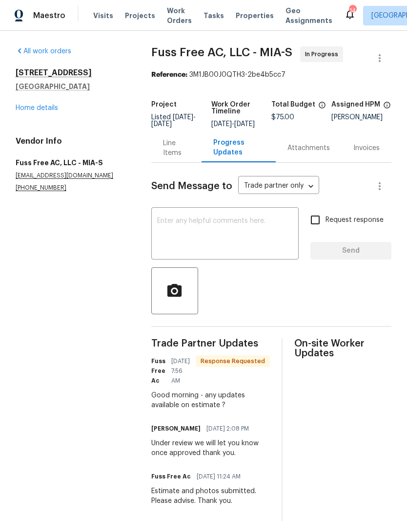 This screenshot has height=521, width=407. What do you see at coordinates (272, 75) in the screenshot?
I see `div: 3M1JB00J0QTH3-2be4b5cc7` at bounding box center [272, 75].